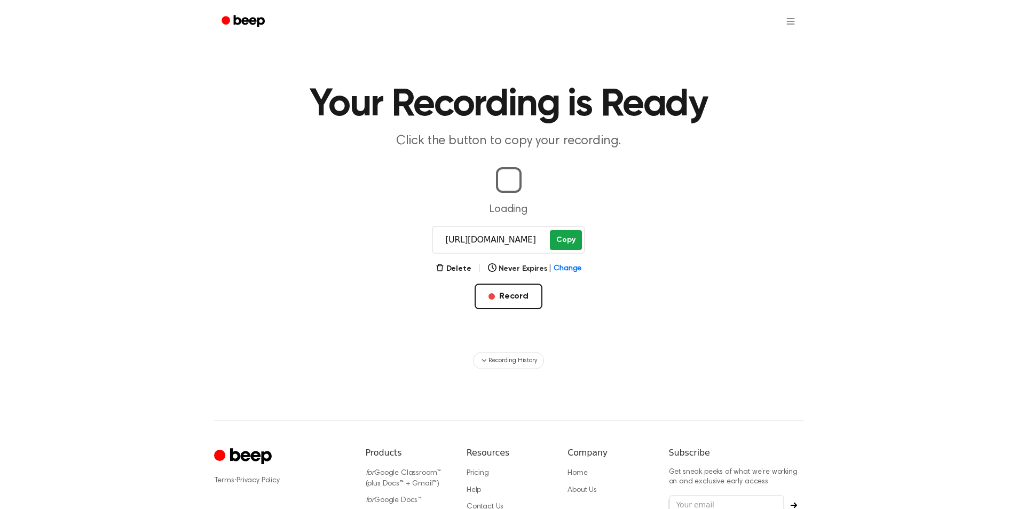 The image size is (1017, 509). I want to click on p: Click the button to copy your recording., so click(509, 141).